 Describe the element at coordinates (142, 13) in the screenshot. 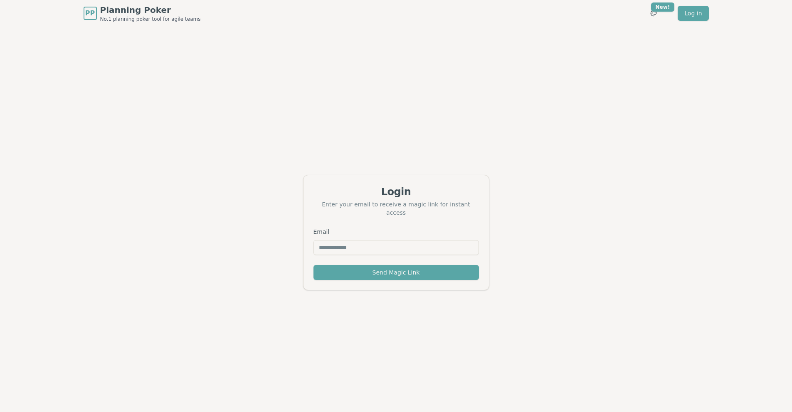

I see `a: PPPlanning PokerNo.1 planning poker tool for agile teams` at that location.